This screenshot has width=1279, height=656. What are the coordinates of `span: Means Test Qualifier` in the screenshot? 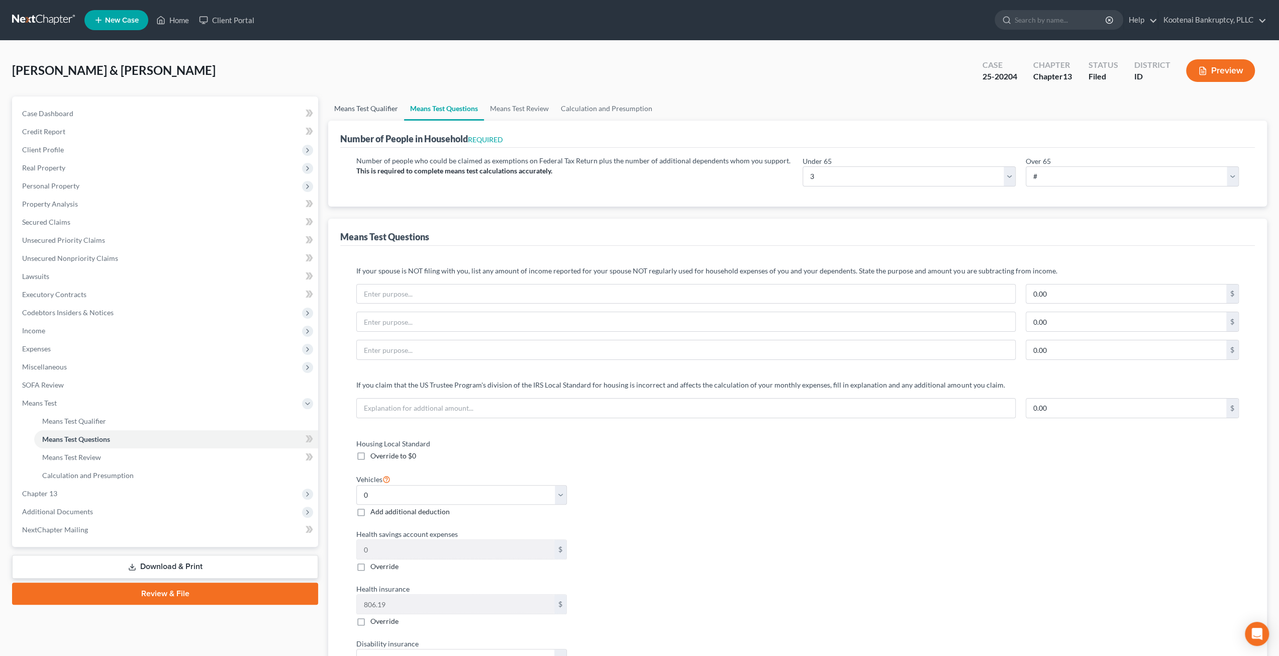 It's located at (74, 421).